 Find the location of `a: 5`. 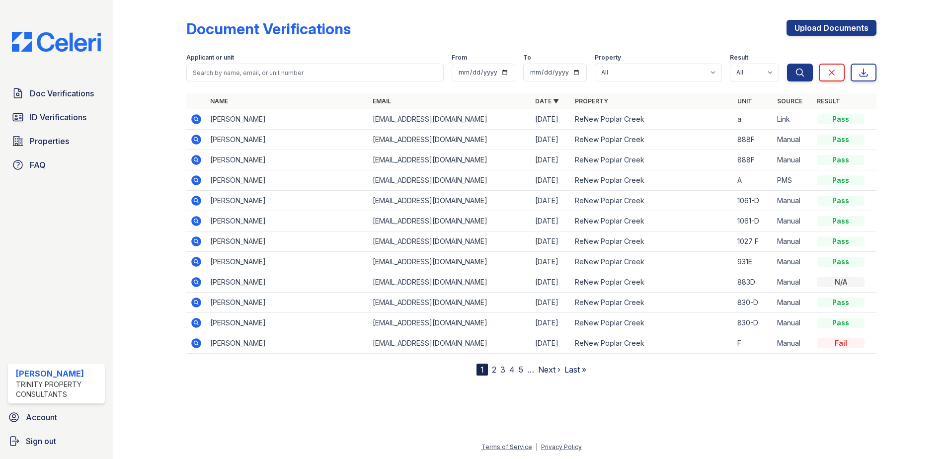

a: 5 is located at coordinates (521, 370).